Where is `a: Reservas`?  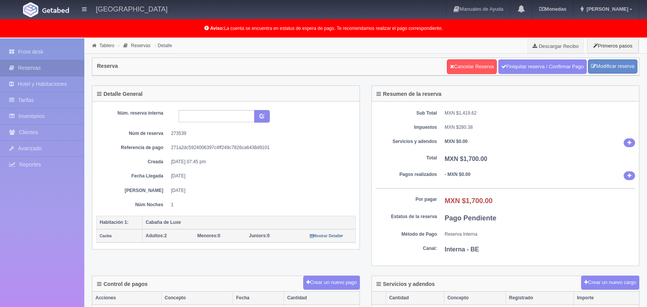
a: Reservas is located at coordinates (141, 46).